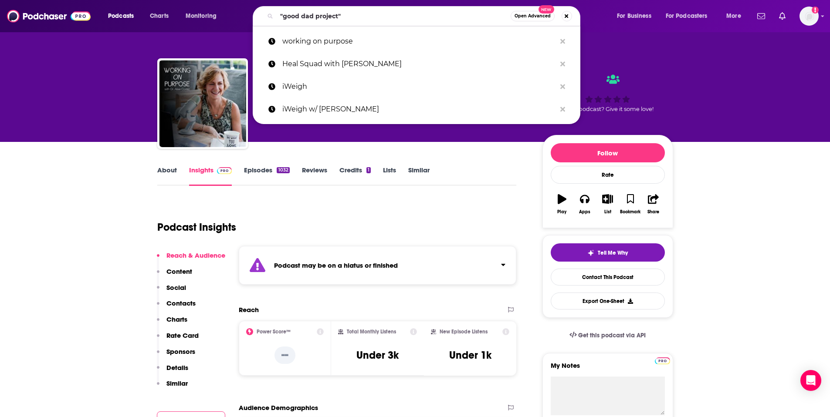 The image size is (830, 417). What do you see at coordinates (653, 212) in the screenshot?
I see `div: Share` at bounding box center [653, 212].